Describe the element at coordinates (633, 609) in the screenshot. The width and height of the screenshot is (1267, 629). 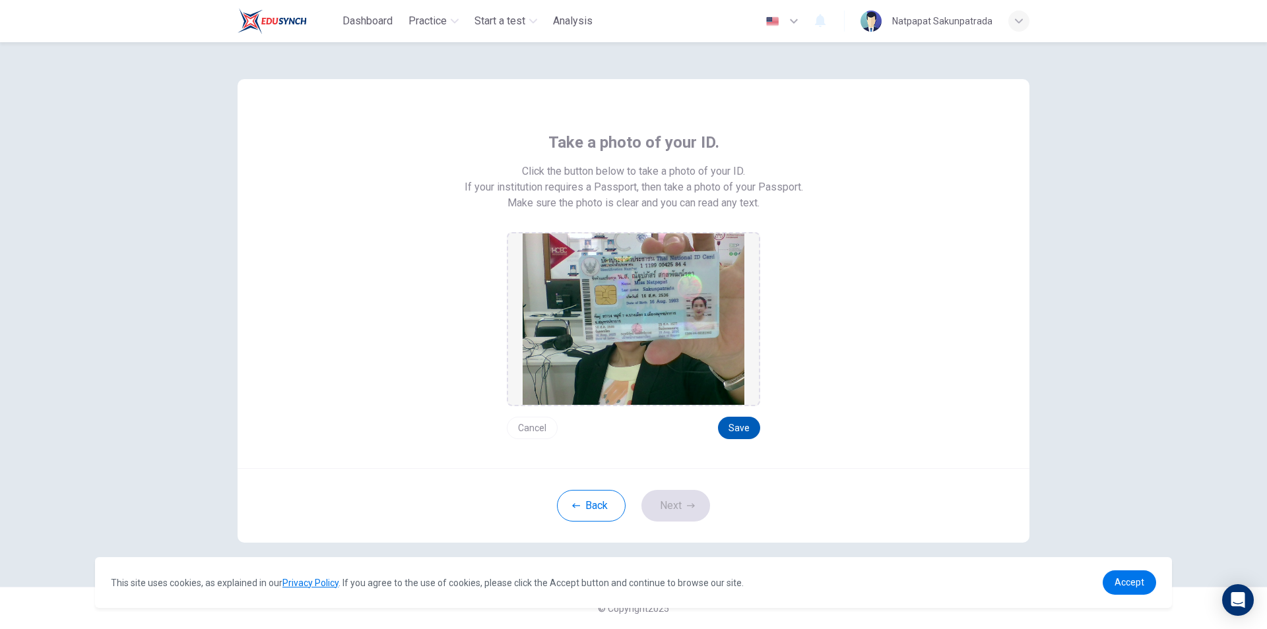
I see `span: © Copyright 2025` at that location.